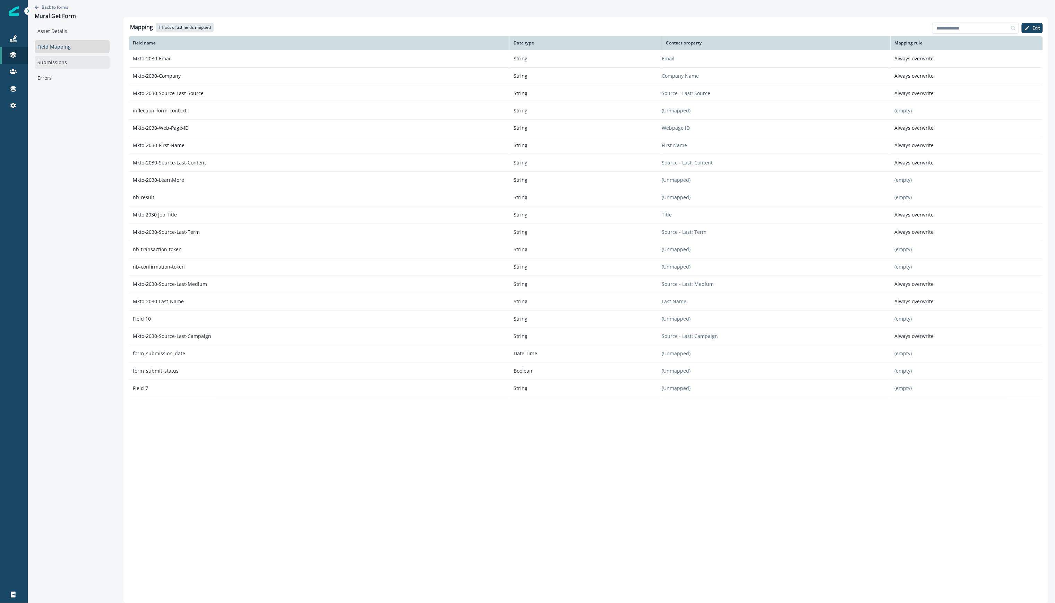 The image size is (1055, 603). Describe the element at coordinates (72, 46) in the screenshot. I see `a: Field Mapping` at that location.